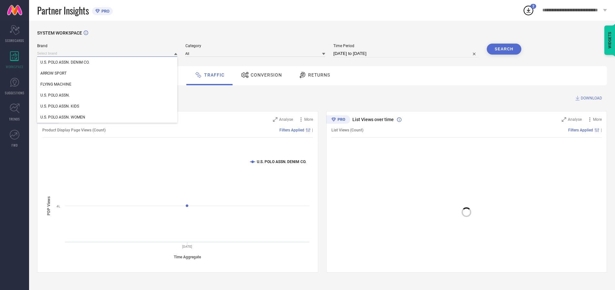  Describe the element at coordinates (107, 106) in the screenshot. I see `div: U.S. POLO ASSN. KIDS` at that location.